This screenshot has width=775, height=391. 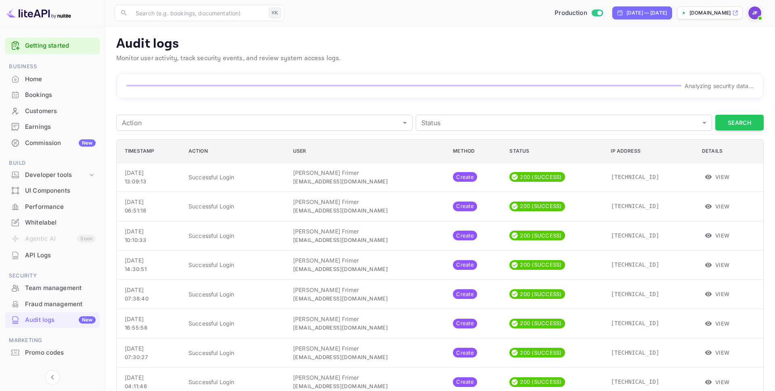 I want to click on a: Performance, so click(x=52, y=206).